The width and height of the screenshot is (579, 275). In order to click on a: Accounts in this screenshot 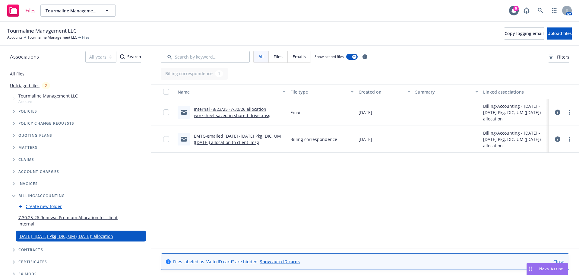, I will do `click(15, 37)`.